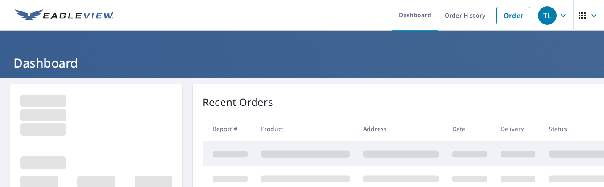 Image resolution: width=604 pixels, height=187 pixels. I want to click on h1: Dashboard, so click(302, 63).